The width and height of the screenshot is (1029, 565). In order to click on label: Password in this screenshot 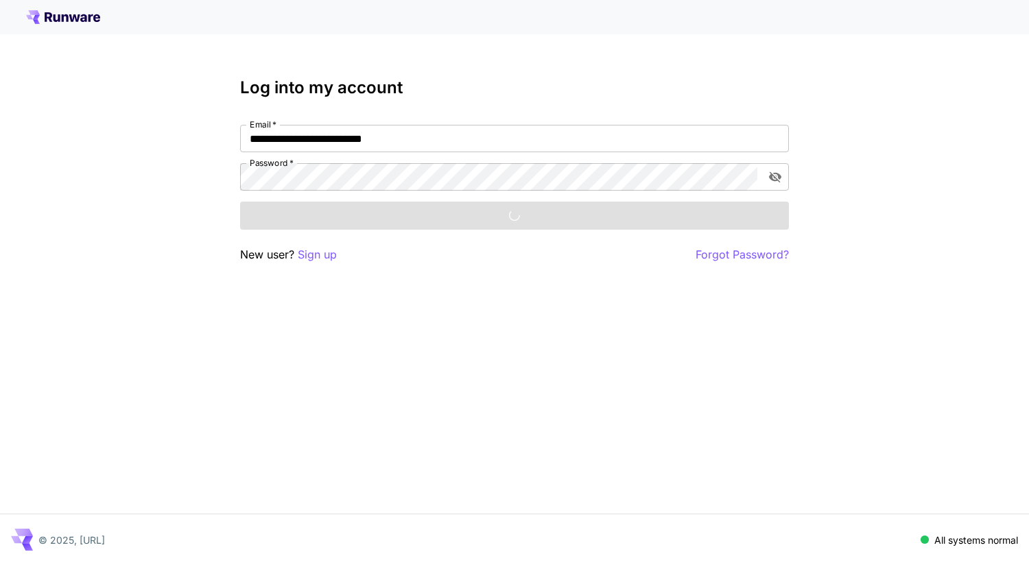, I will do `click(272, 163)`.